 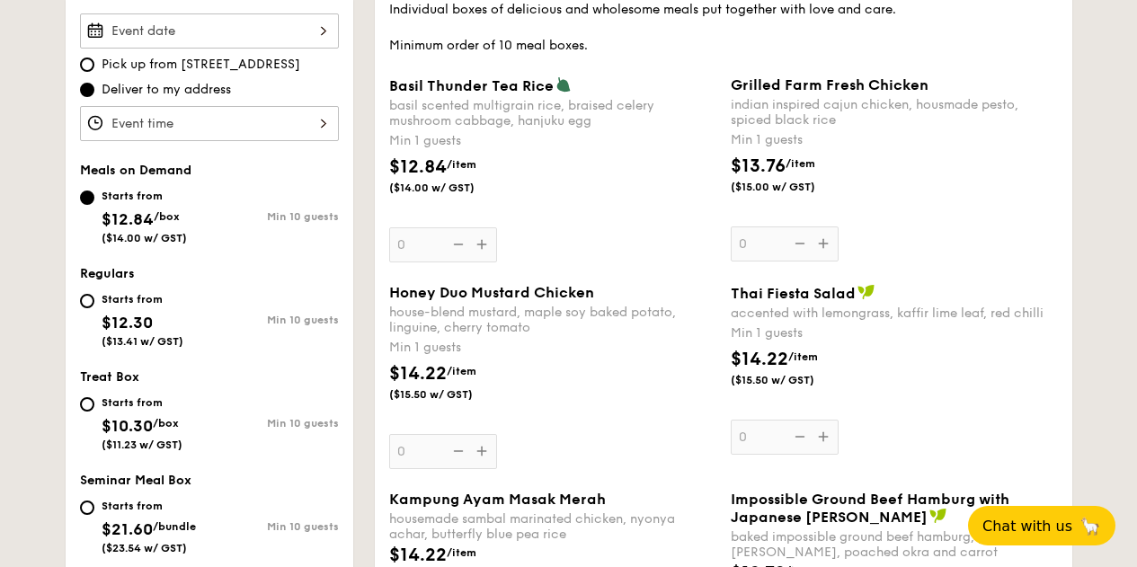 What do you see at coordinates (127, 323) in the screenshot?
I see `span: $12.30` at bounding box center [127, 323].